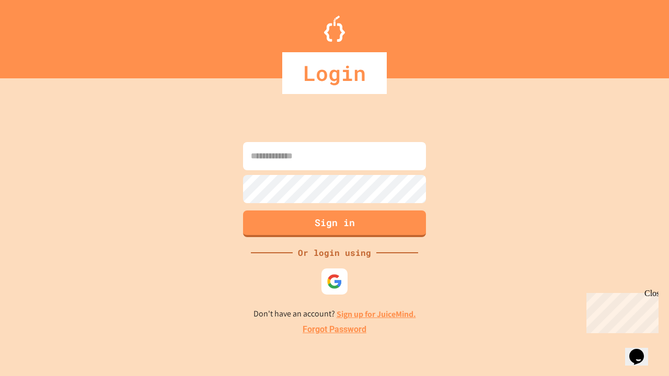  I want to click on div: Login, so click(335, 73).